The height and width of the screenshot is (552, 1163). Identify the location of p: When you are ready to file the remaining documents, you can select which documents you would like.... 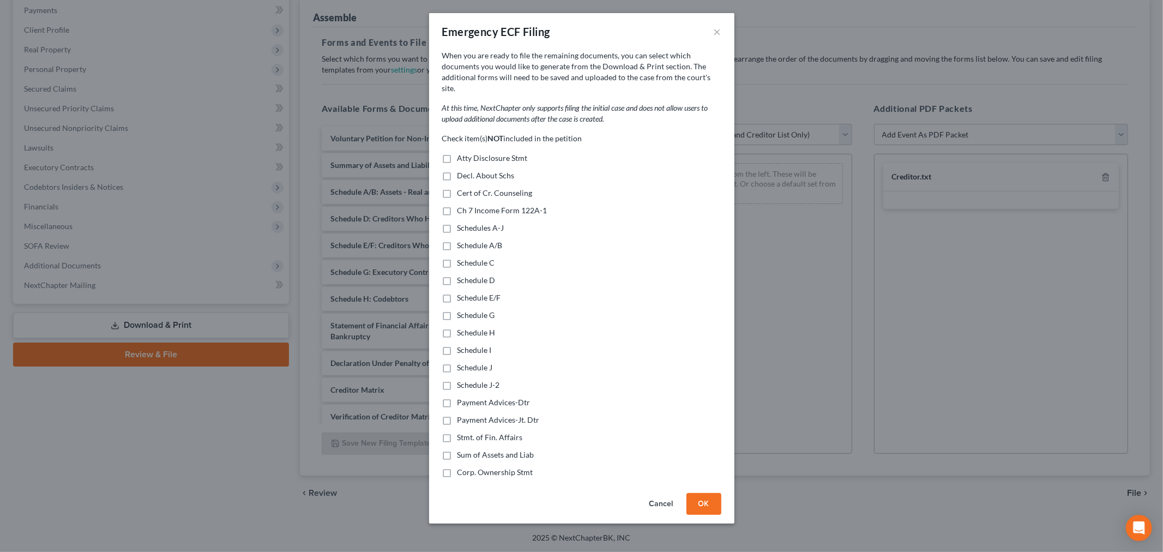
(582, 72).